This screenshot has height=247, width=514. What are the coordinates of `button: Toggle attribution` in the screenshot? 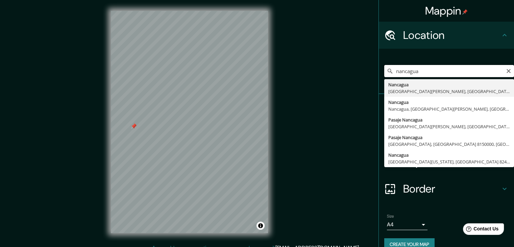 It's located at (260, 225).